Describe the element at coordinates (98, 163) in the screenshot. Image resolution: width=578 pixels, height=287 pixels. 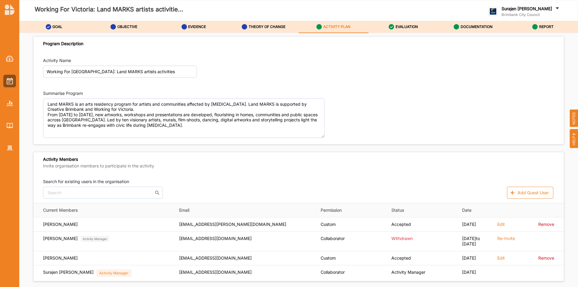
I see `div: Activity Members` at that location.